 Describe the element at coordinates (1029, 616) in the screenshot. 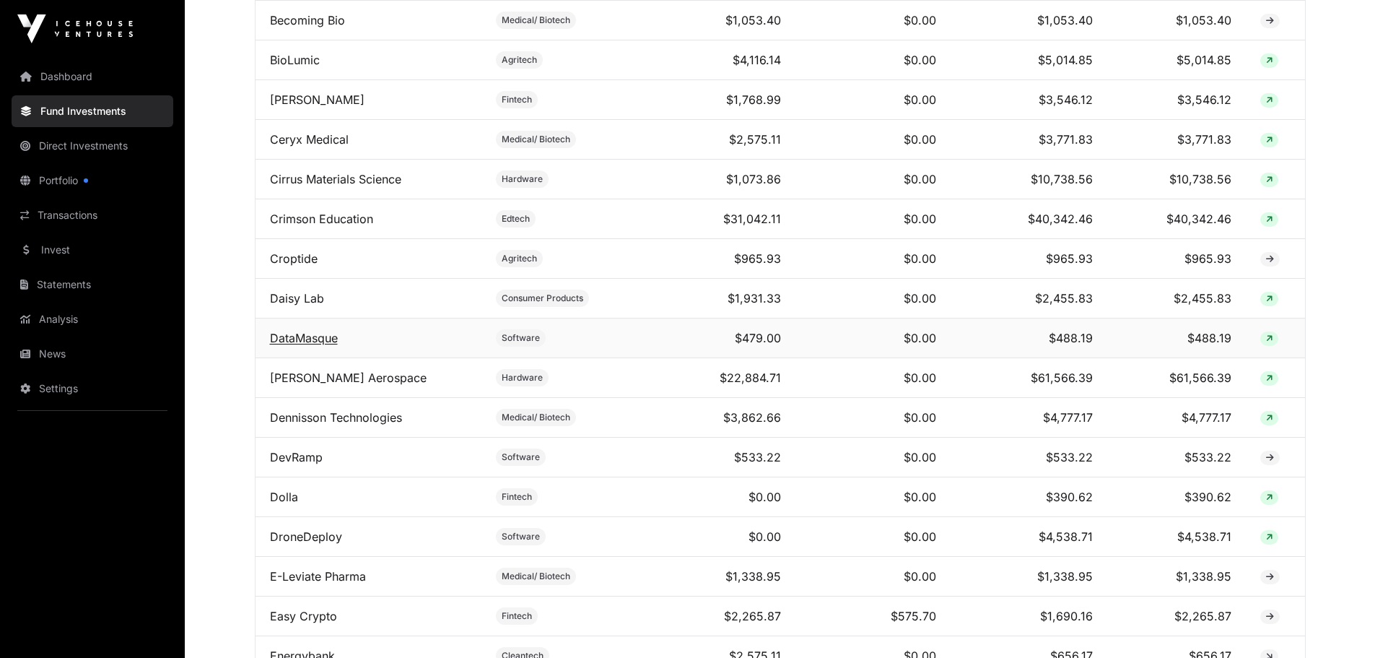

I see `td: $1,690.16` at that location.